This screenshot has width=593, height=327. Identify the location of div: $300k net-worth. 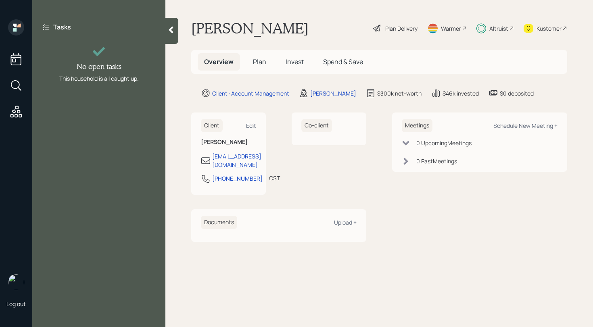
(400, 93).